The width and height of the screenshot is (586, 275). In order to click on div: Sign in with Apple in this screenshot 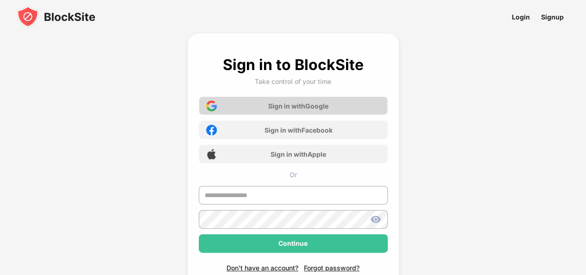, I will do `click(298, 154)`.